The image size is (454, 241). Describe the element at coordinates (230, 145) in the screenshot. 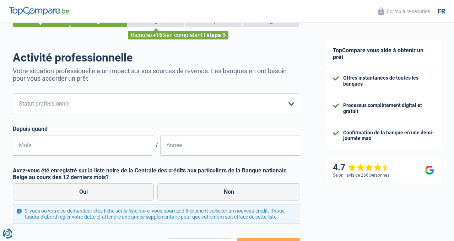

I see `input: AAAA` at that location.